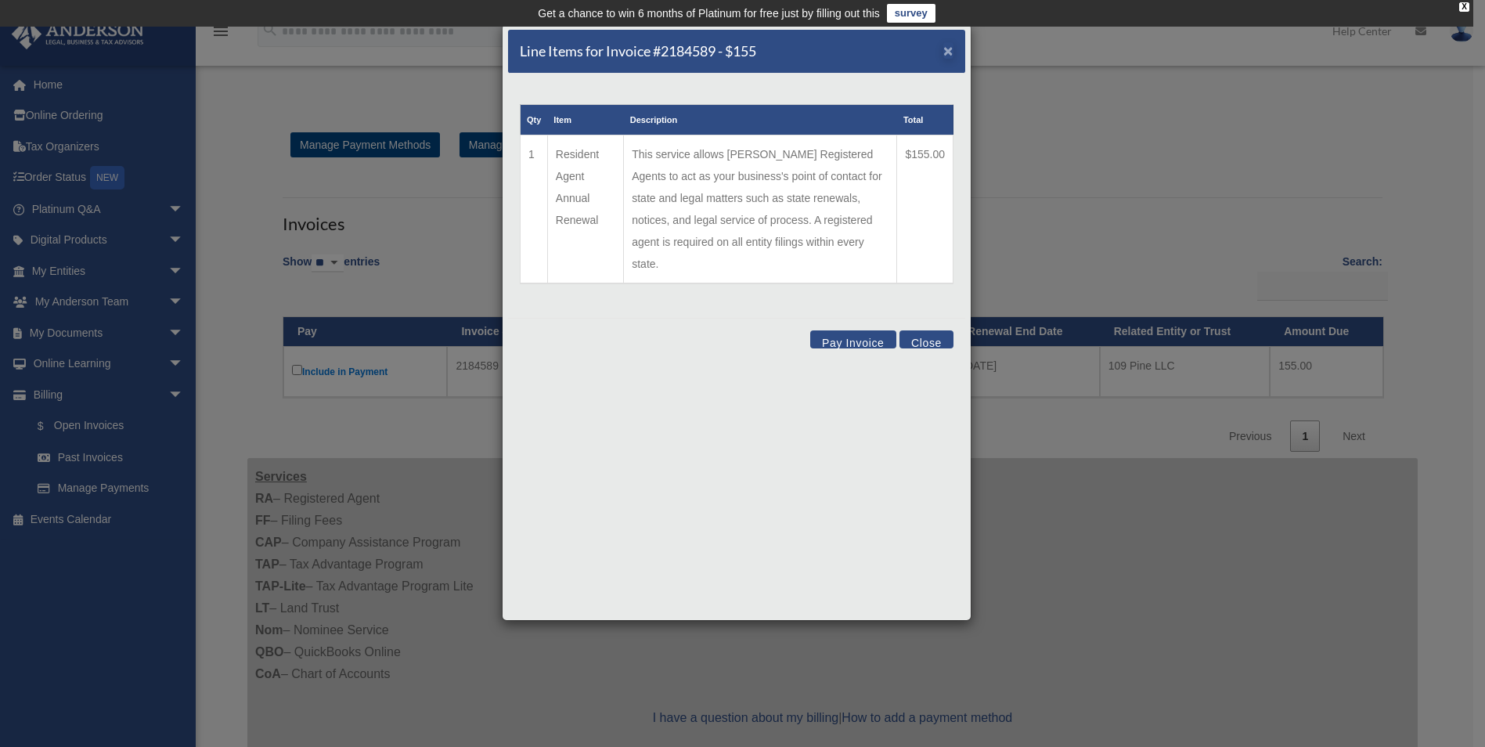  I want to click on td: $155.00, so click(926, 210).